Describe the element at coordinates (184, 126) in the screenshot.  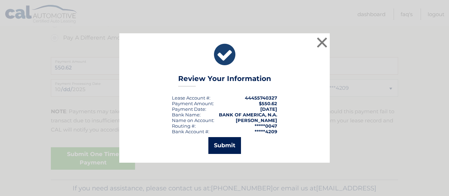
I see `div: Routing #:` at that location.